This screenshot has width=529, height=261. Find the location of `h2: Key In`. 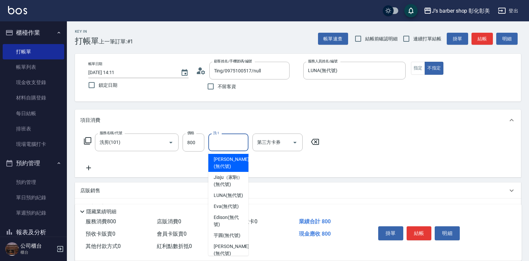

h2: Key In is located at coordinates (87, 31).